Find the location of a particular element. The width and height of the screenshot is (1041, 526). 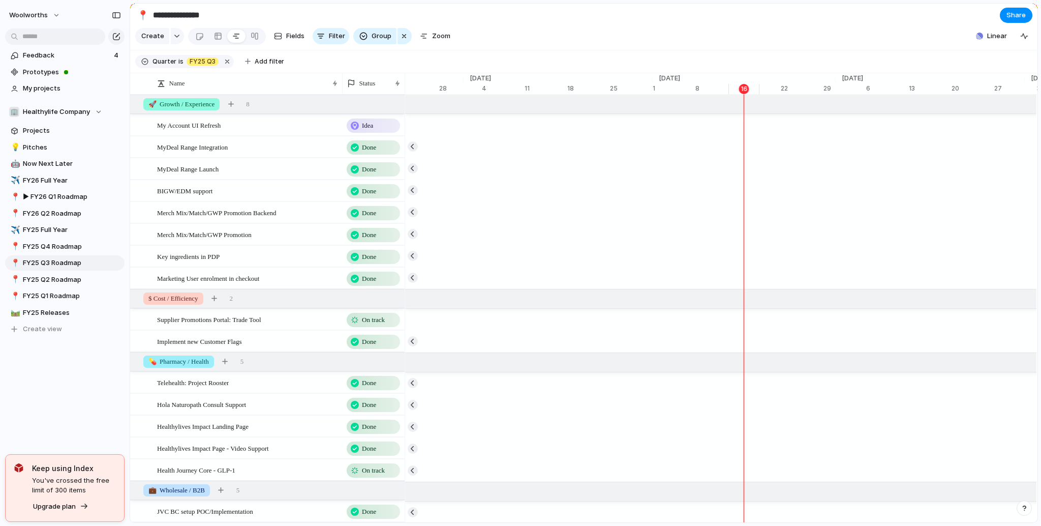

span: Linear is located at coordinates (997, 36).